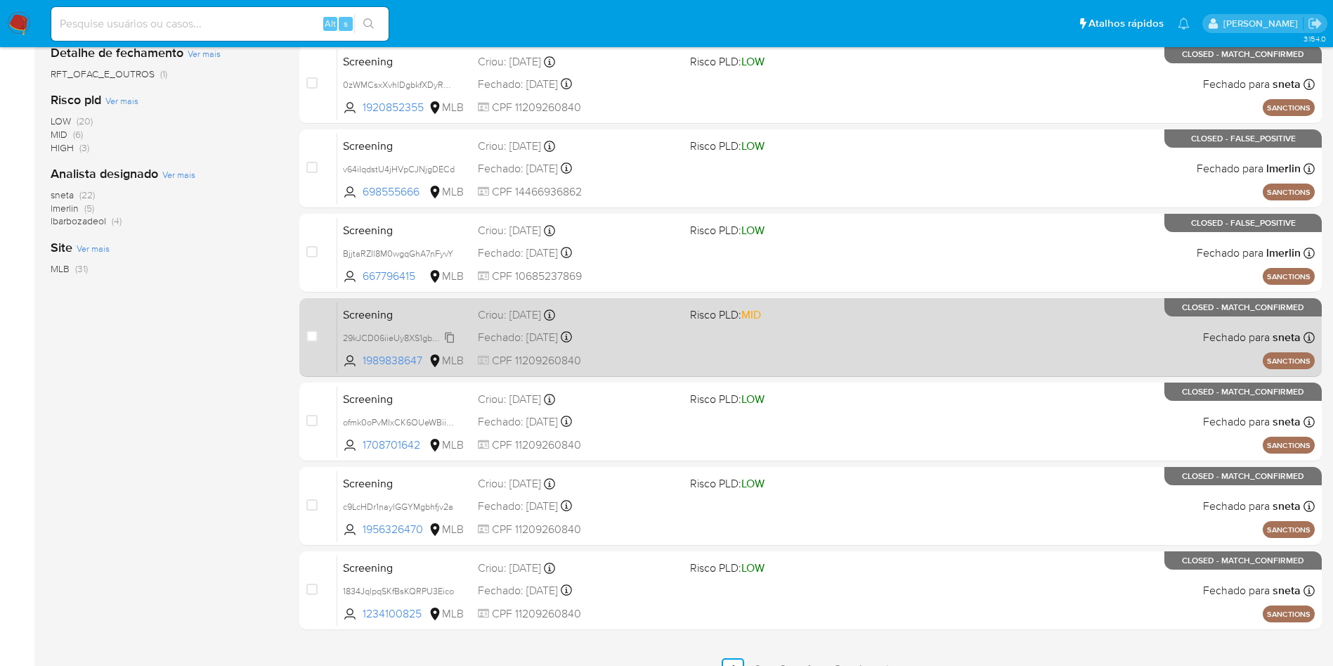  I want to click on input: Pesquise usuários ou casos..., so click(220, 24).